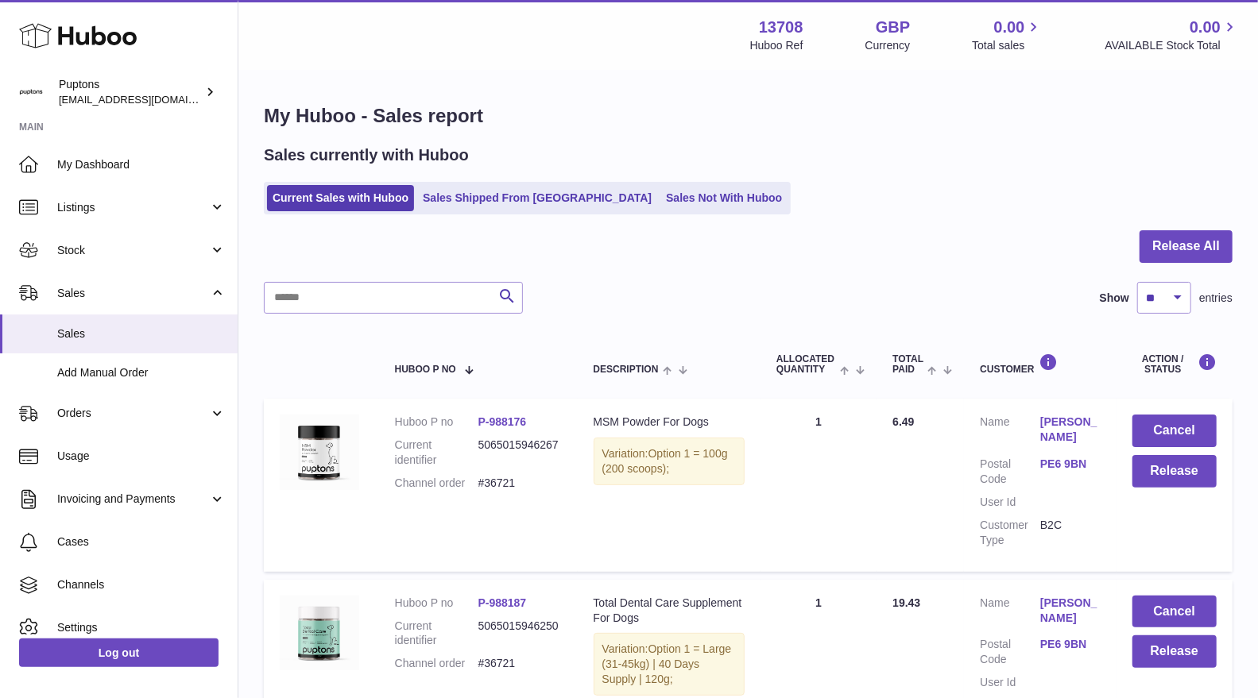 This screenshot has width=1258, height=698. Describe the element at coordinates (141, 628) in the screenshot. I see `span: Settings` at that location.